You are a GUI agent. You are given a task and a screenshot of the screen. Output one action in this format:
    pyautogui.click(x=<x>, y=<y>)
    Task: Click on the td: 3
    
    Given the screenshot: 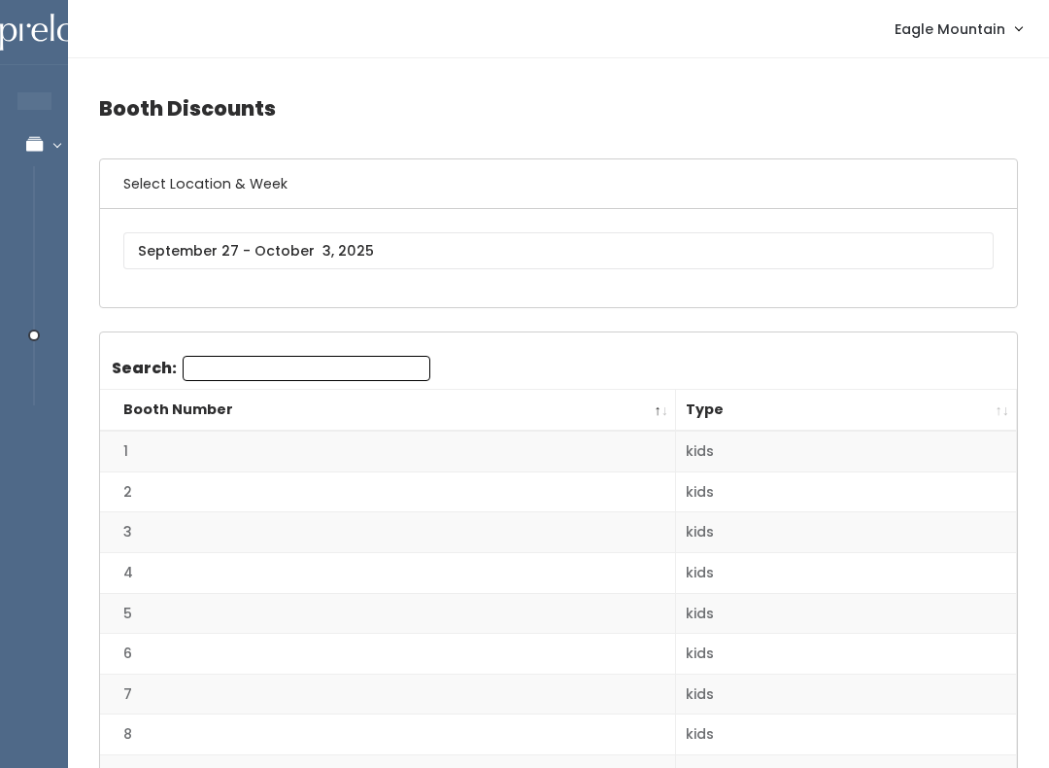 What is the action you would take?
    pyautogui.click(x=388, y=532)
    